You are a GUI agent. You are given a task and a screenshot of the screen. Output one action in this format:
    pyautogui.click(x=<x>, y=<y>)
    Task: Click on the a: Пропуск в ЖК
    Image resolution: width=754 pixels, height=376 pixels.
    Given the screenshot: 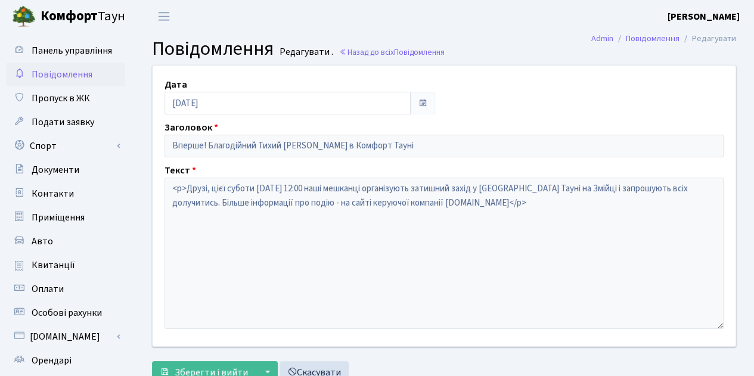 What is the action you would take?
    pyautogui.click(x=66, y=98)
    